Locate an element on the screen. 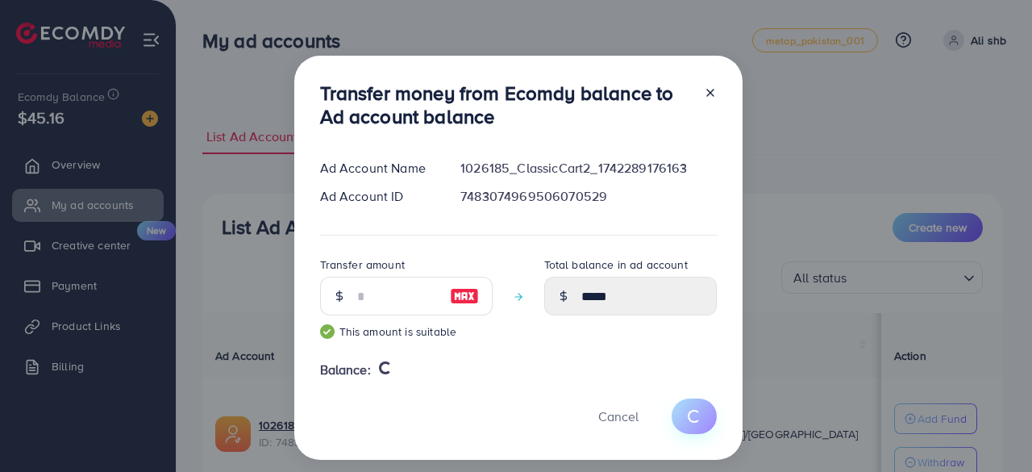  img: guide is located at coordinates (327, 331).